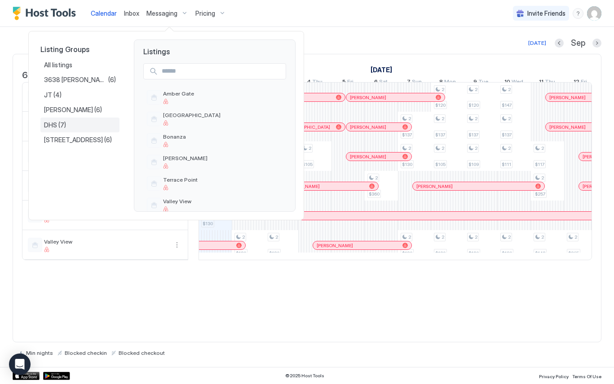 The width and height of the screenshot is (614, 384). What do you see at coordinates (62, 125) in the screenshot?
I see `span: (7)` at bounding box center [62, 125].